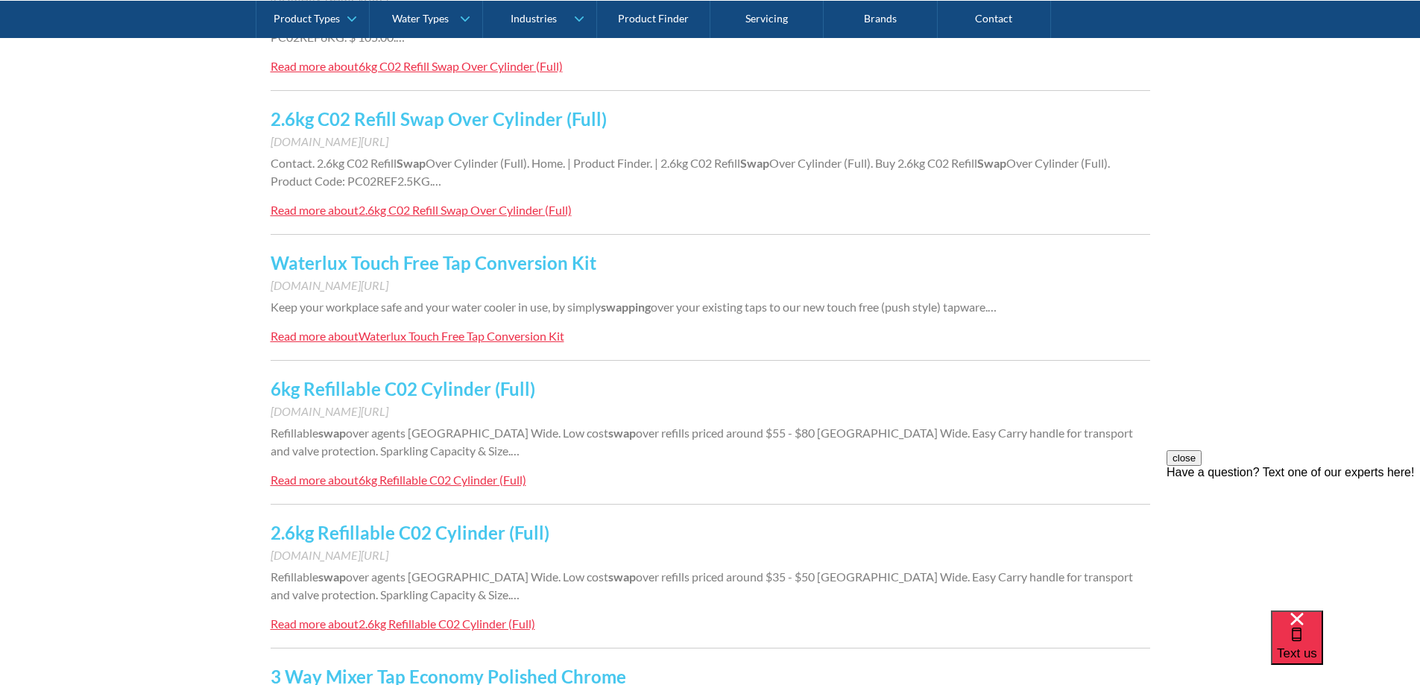 This screenshot has height=685, width=1420. What do you see at coordinates (534, 18) in the screenshot?
I see `div: Industries` at bounding box center [534, 18].